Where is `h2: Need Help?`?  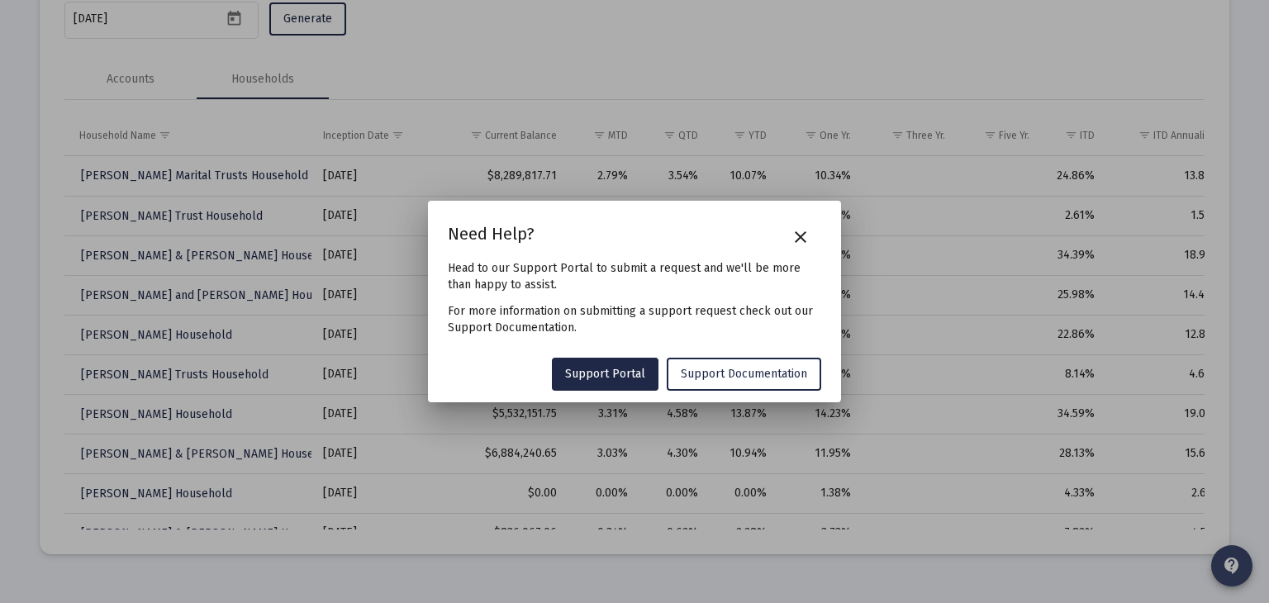 h2: Need Help? is located at coordinates (491, 234).